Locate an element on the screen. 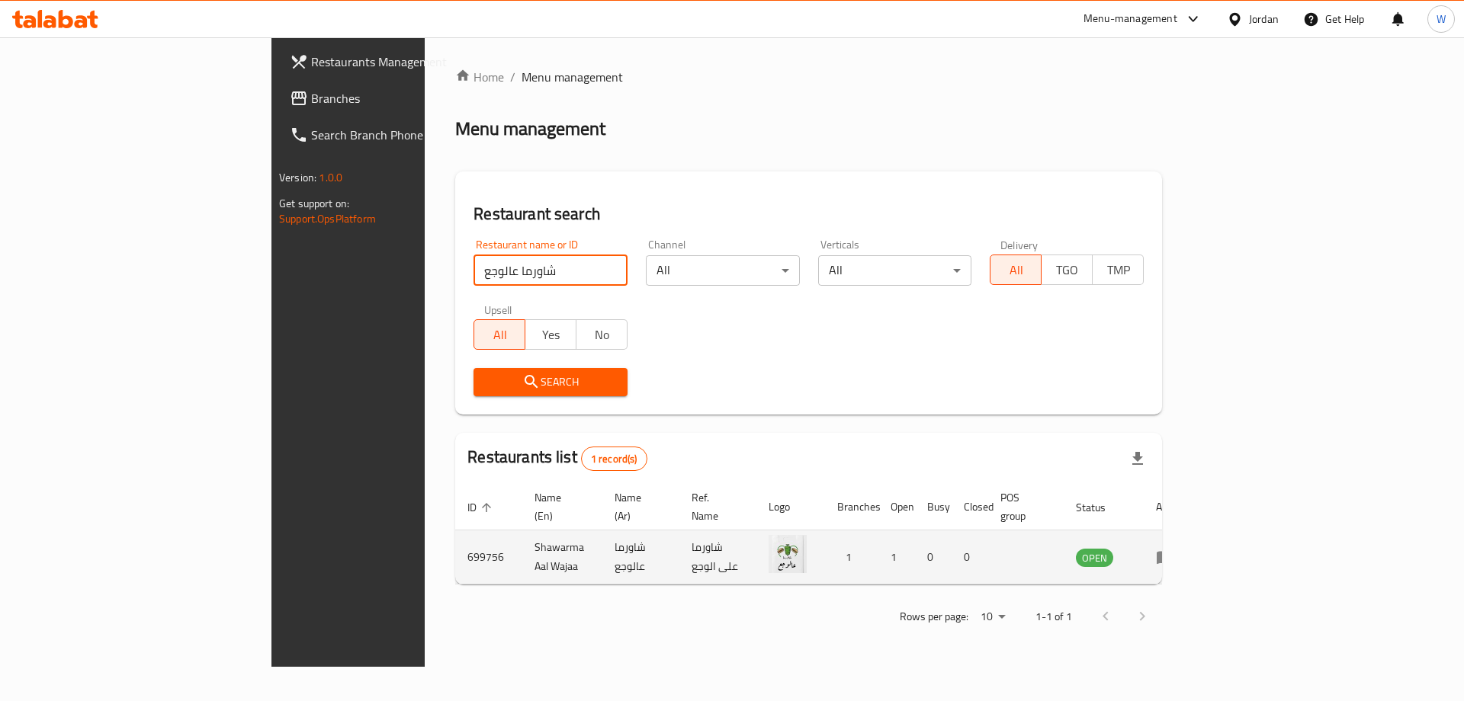 Image resolution: width=1464 pixels, height=701 pixels. span: Status is located at coordinates (1100, 508).